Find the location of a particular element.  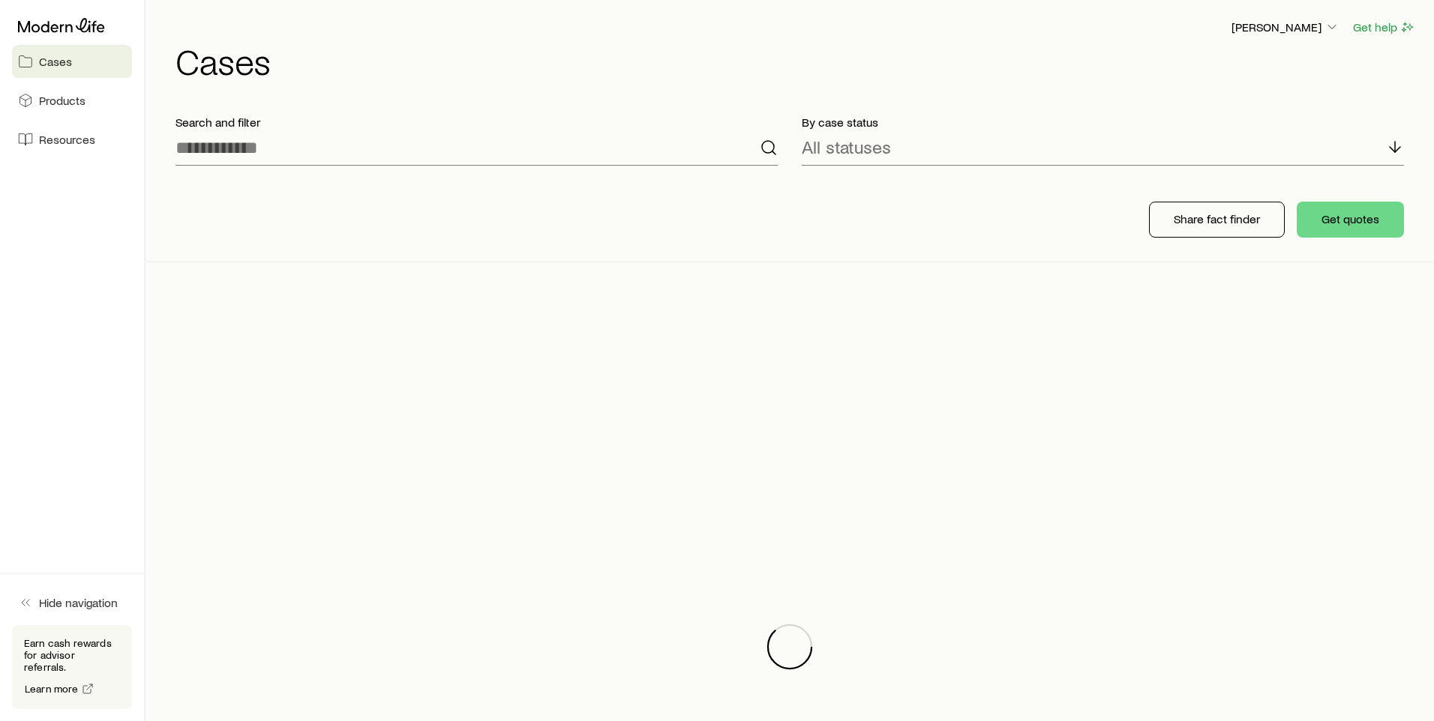

p: All statuses is located at coordinates (846, 147).